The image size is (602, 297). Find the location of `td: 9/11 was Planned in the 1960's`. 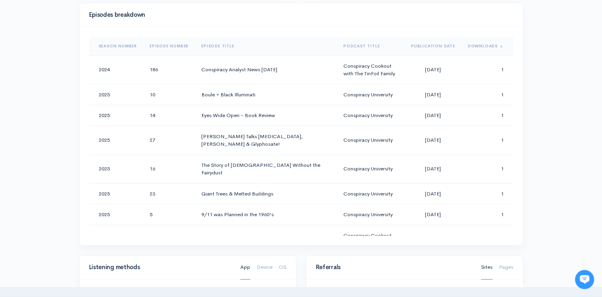

td: 9/11 was Planned in the 1960's is located at coordinates (266, 215).